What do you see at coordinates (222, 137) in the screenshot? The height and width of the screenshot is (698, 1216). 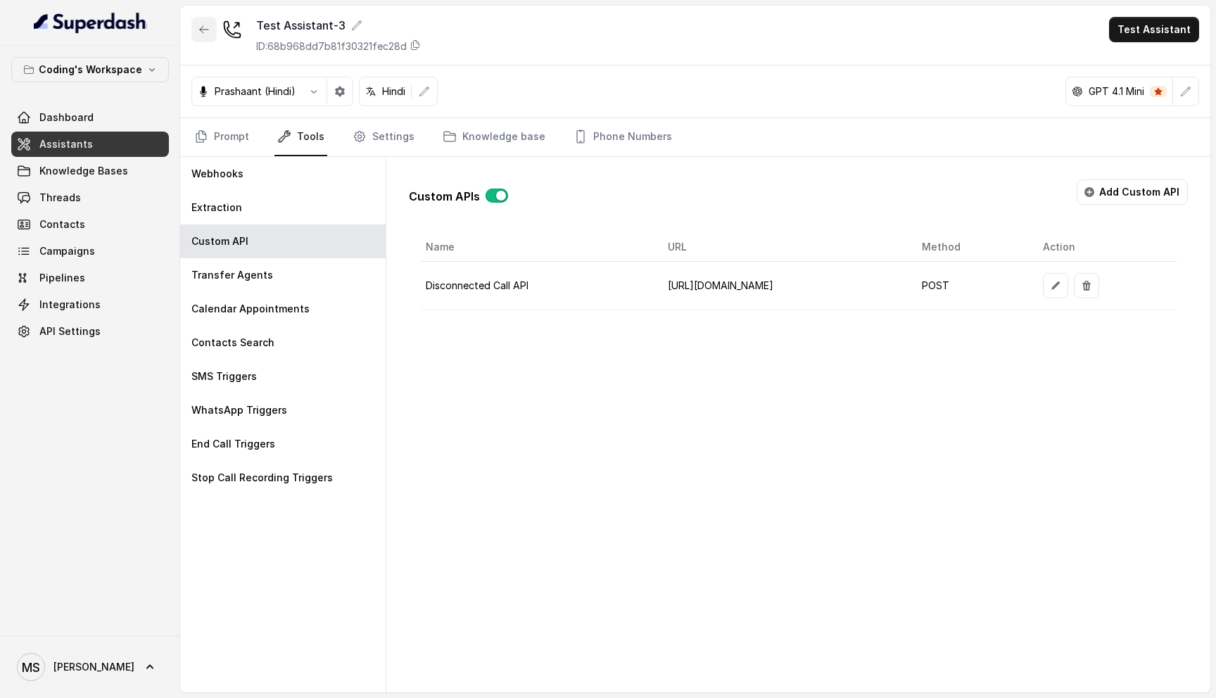 I see `a: Prompt` at bounding box center [222, 137].